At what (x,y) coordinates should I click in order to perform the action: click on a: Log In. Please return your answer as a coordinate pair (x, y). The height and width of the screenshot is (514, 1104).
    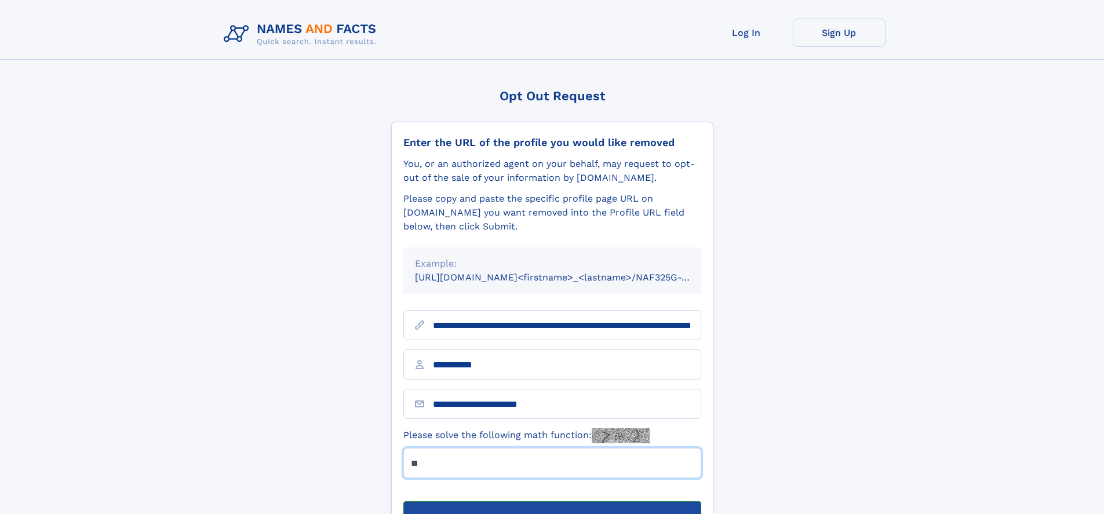
    Looking at the image, I should click on (747, 32).